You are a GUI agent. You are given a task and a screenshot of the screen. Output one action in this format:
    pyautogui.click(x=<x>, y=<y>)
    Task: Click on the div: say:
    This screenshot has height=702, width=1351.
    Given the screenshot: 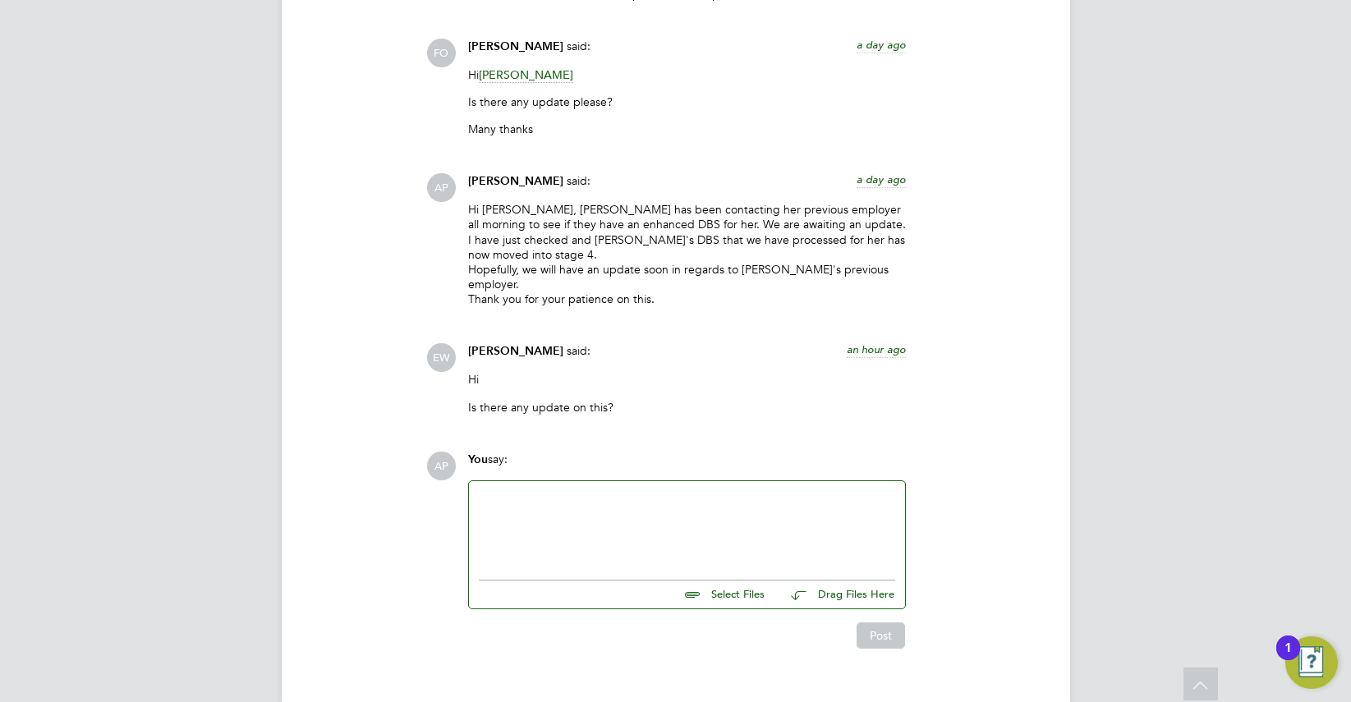 What is the action you would take?
    pyautogui.click(x=686, y=466)
    